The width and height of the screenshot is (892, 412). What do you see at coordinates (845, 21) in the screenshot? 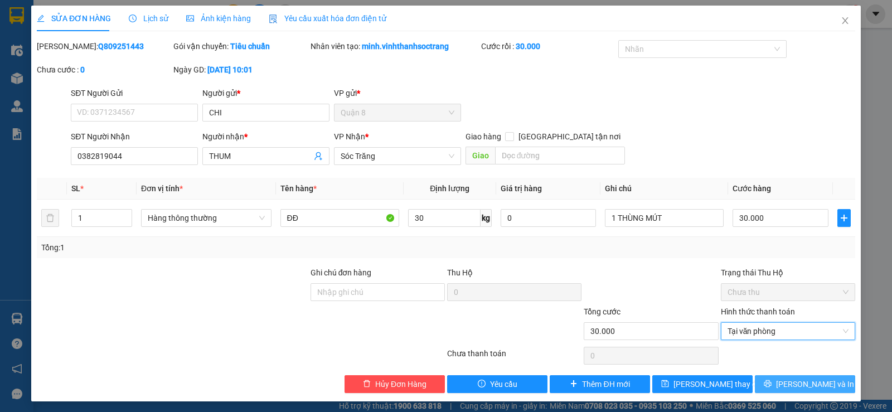
I see `span: close` at bounding box center [845, 21].